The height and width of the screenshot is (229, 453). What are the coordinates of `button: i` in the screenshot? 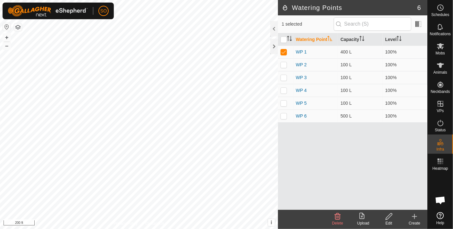 It's located at (272, 223).